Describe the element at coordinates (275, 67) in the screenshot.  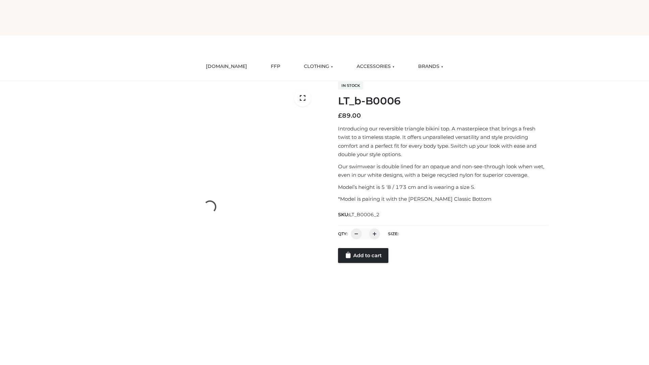
I see `a: FFP` at that location.